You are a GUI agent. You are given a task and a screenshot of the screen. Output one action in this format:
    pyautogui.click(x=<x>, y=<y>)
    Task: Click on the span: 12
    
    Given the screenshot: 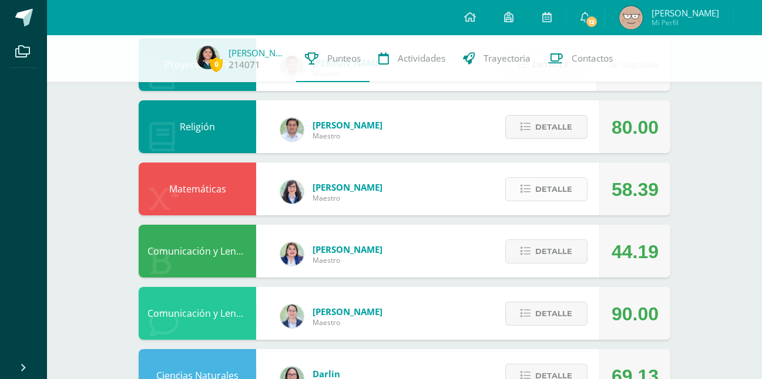 What is the action you would take?
    pyautogui.click(x=592, y=22)
    